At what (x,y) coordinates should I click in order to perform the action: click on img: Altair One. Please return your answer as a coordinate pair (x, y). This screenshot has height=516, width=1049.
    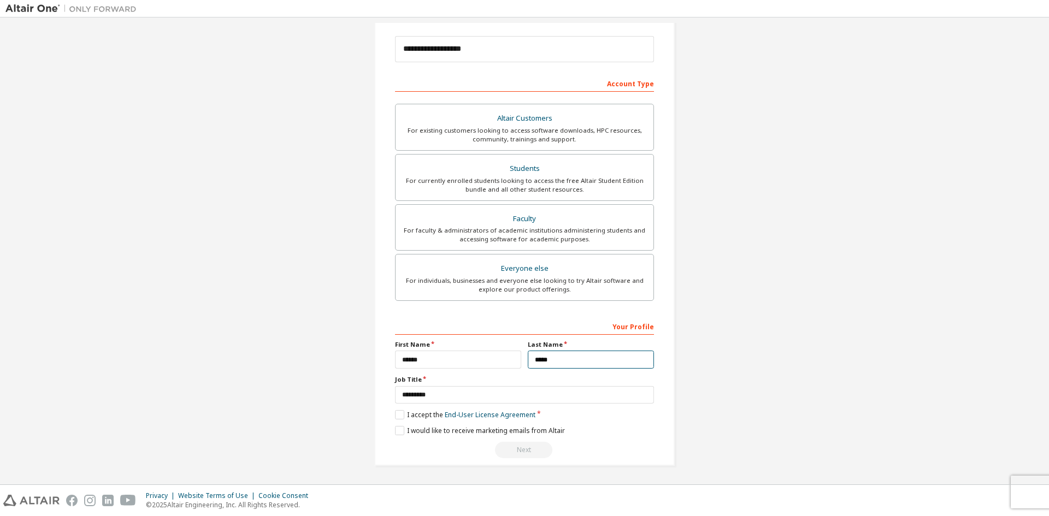
    Looking at the image, I should click on (74, 9).